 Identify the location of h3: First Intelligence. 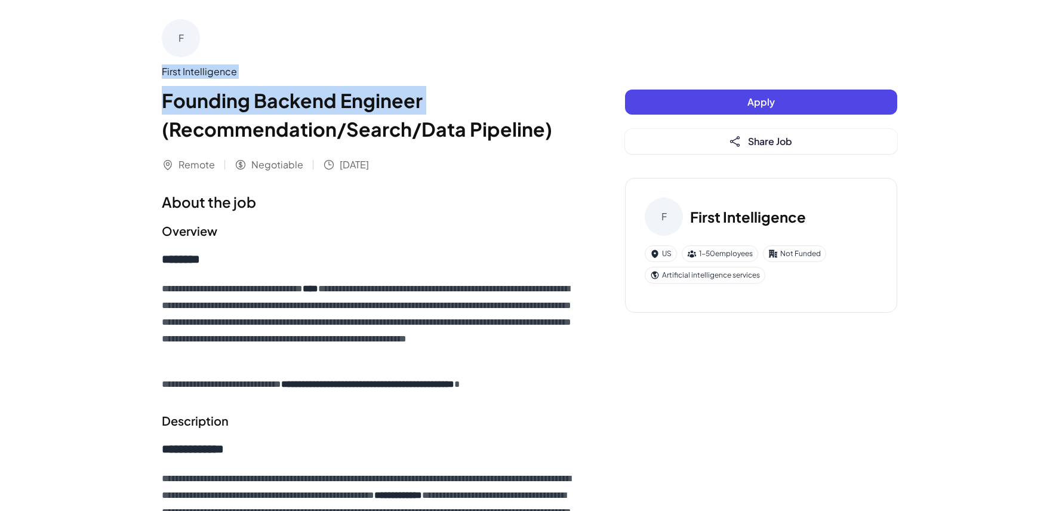
(748, 217).